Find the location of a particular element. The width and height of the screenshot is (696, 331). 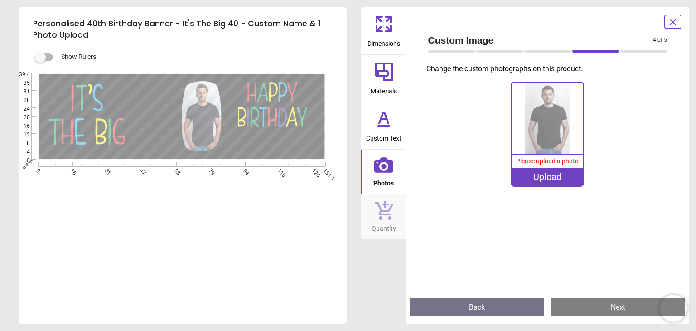

span: 131.1 is located at coordinates (324, 170).